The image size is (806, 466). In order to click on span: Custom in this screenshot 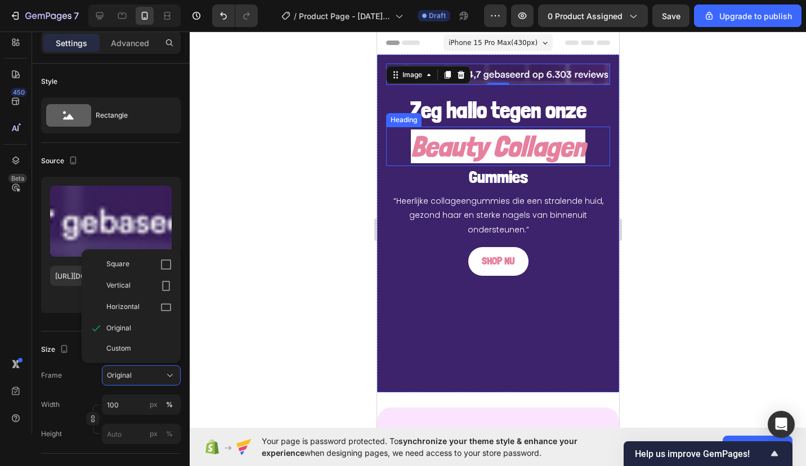, I will do `click(119, 348)`.